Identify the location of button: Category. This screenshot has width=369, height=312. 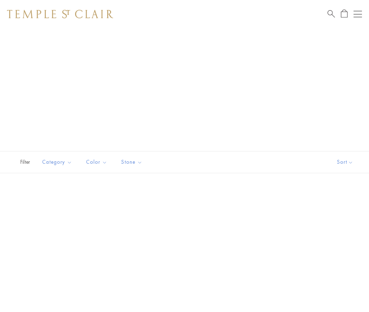
(57, 162).